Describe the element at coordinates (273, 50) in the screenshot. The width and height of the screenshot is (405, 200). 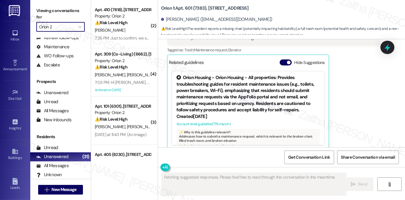
I see `div: Tagged as:` at that location.